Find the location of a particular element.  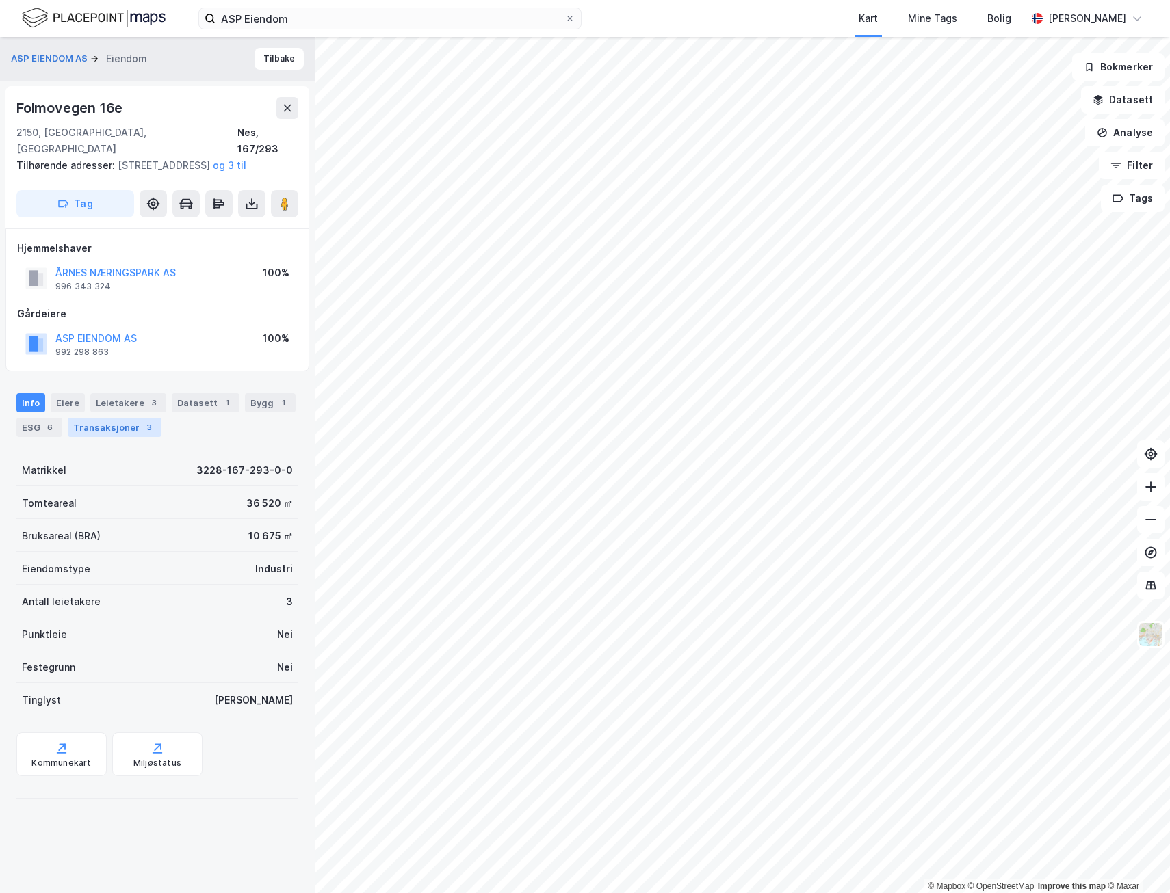

div: Hjemmelshaver is located at coordinates (157, 248).